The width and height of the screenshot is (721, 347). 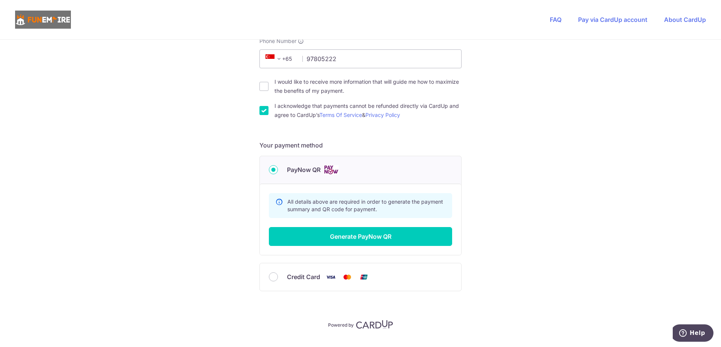 What do you see at coordinates (613, 20) in the screenshot?
I see `a: Pay via CardUp account` at bounding box center [613, 20].